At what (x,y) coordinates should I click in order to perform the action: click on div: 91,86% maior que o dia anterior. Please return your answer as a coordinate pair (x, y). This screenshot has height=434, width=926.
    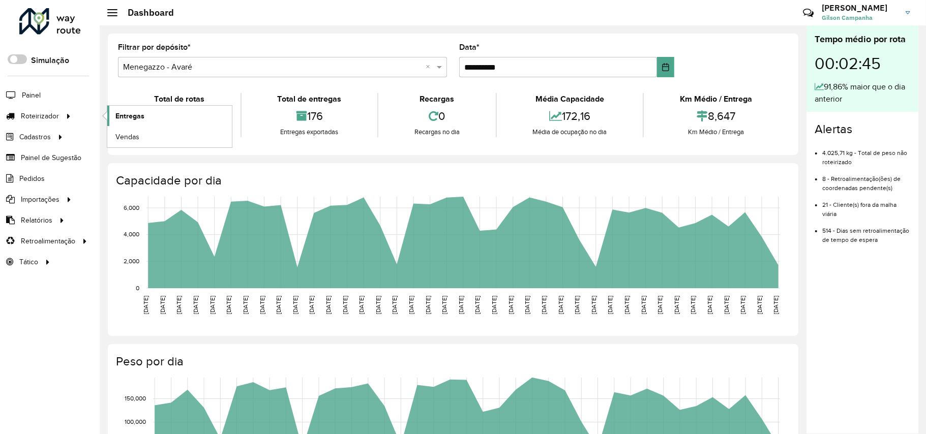
    Looking at the image, I should click on (862, 93).